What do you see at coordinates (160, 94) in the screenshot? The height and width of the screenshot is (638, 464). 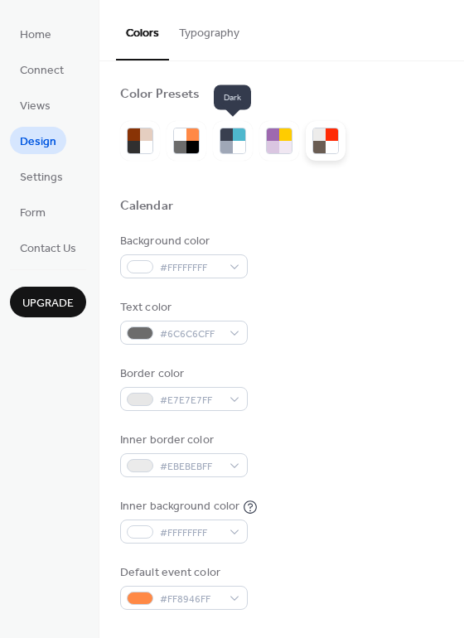 I see `div: Color Presets` at bounding box center [160, 94].